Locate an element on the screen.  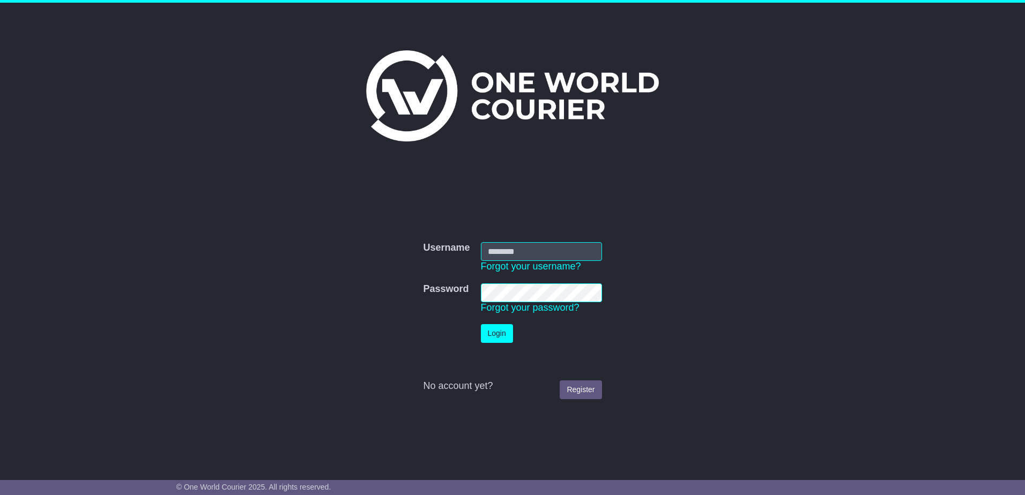
span: © One World Courier 2025. All rights reserved. is located at coordinates (254, 487).